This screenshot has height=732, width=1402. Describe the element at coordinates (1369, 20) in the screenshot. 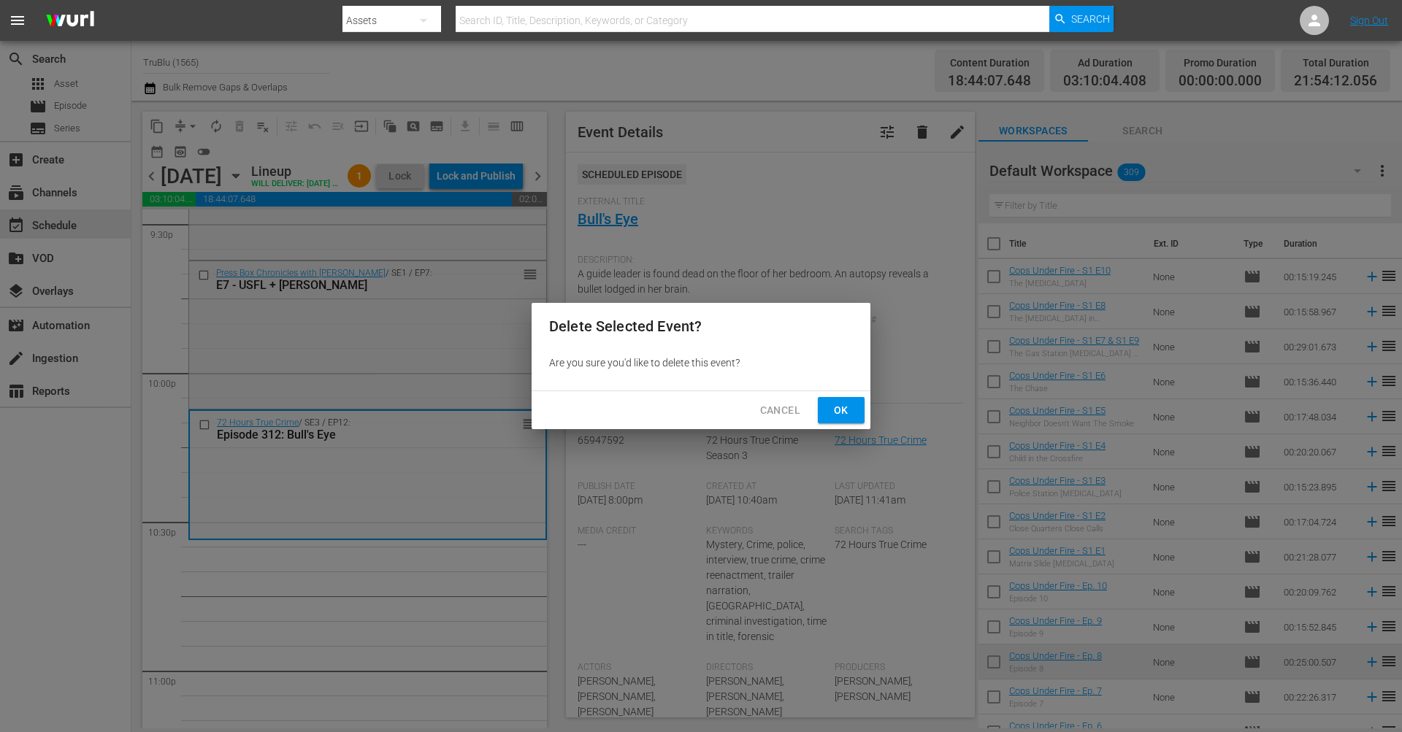

I see `a: Sign Out` at that location.